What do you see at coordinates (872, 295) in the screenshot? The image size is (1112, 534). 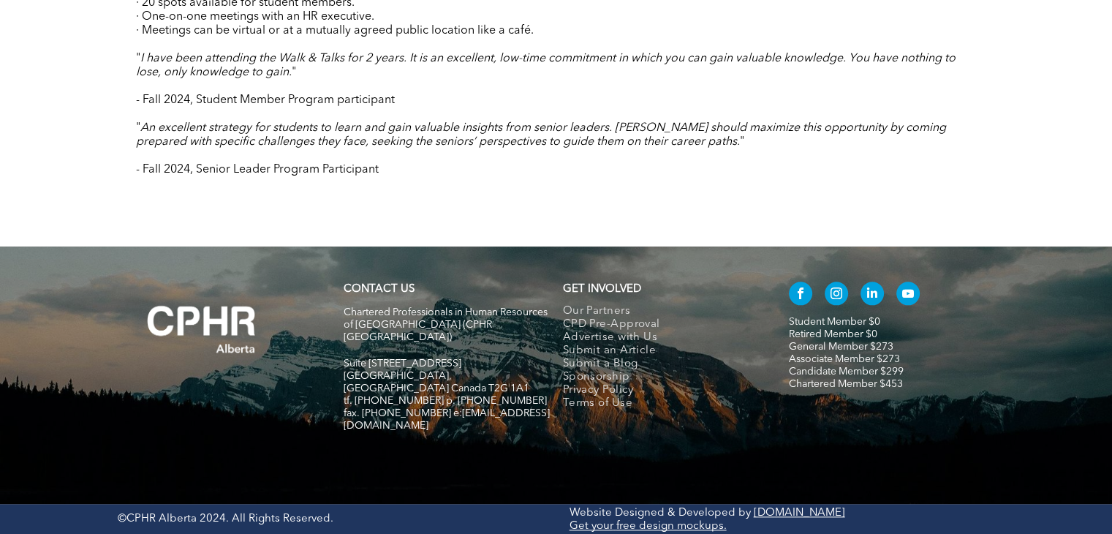 I see `a: linkedin` at bounding box center [872, 295].